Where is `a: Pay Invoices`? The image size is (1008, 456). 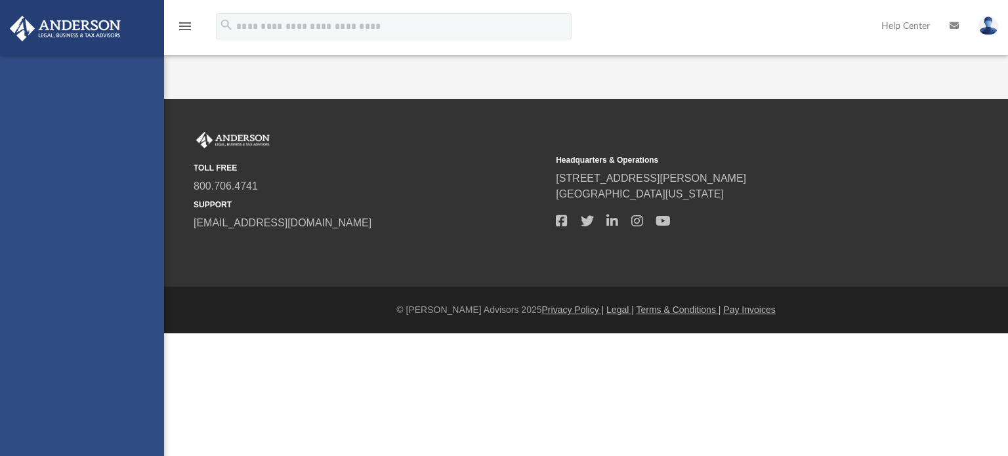 a: Pay Invoices is located at coordinates (749, 310).